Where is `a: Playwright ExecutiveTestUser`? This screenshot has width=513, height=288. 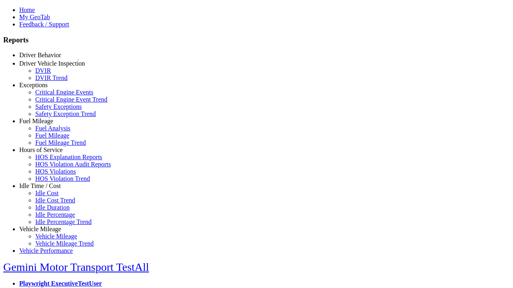 a: Playwright ExecutiveTestUser is located at coordinates (60, 283).